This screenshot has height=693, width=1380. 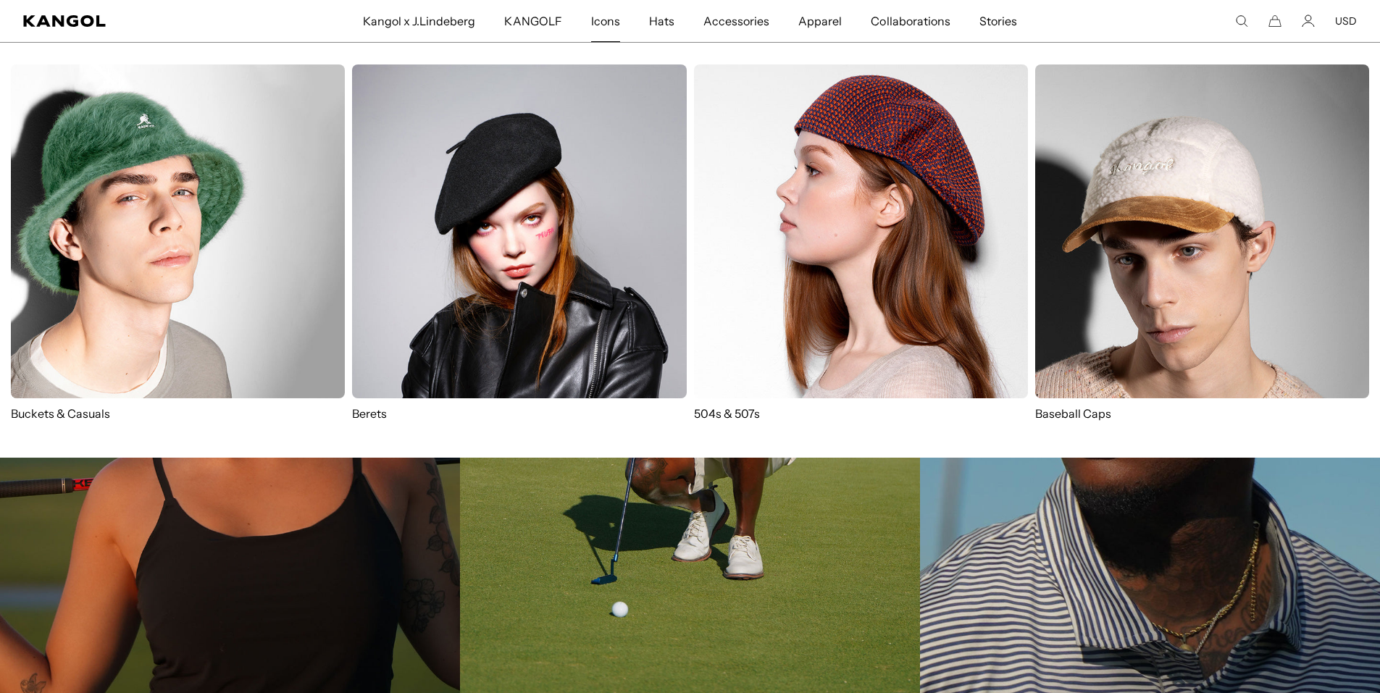 I want to click on button: USD, so click(x=1346, y=21).